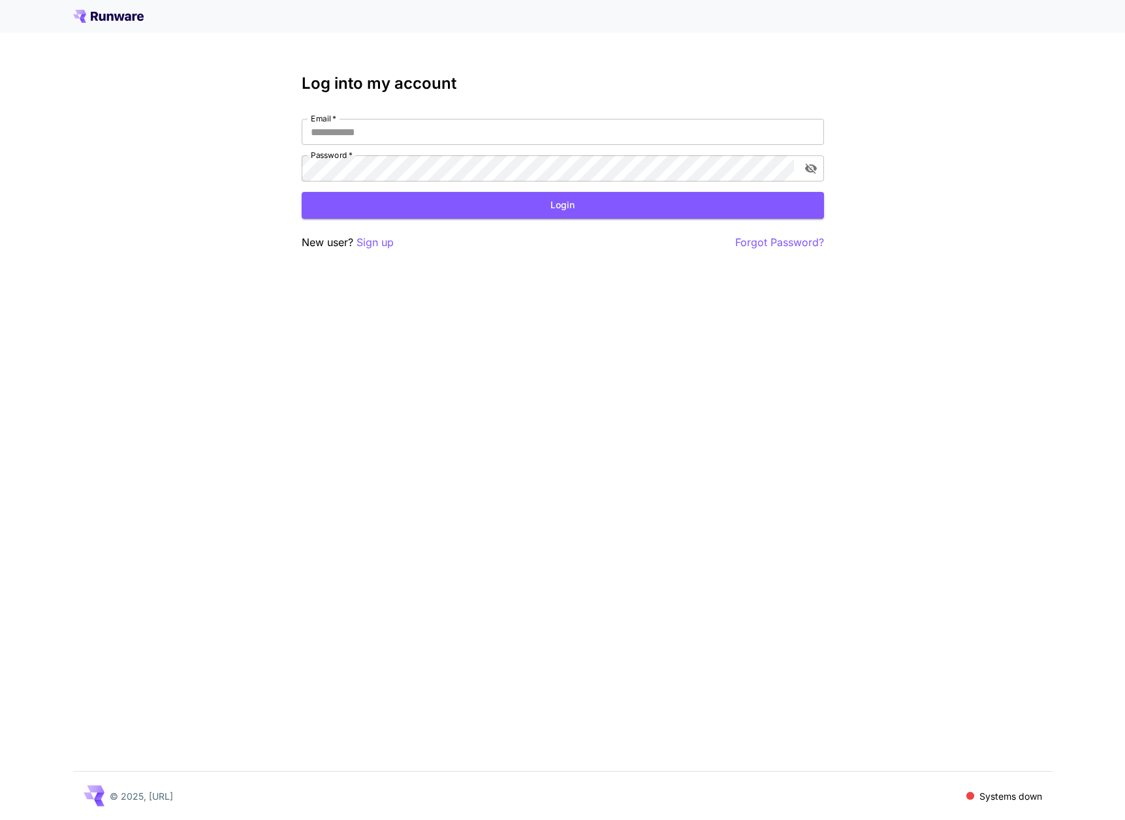 This screenshot has width=1125, height=820. Describe the element at coordinates (375, 242) in the screenshot. I see `button: Sign up` at that location.